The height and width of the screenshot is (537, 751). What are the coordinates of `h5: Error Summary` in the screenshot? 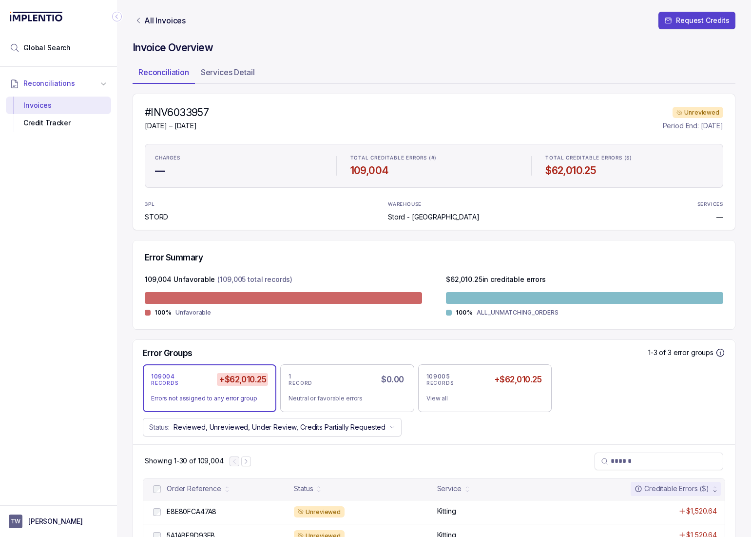 It's located at (174, 257).